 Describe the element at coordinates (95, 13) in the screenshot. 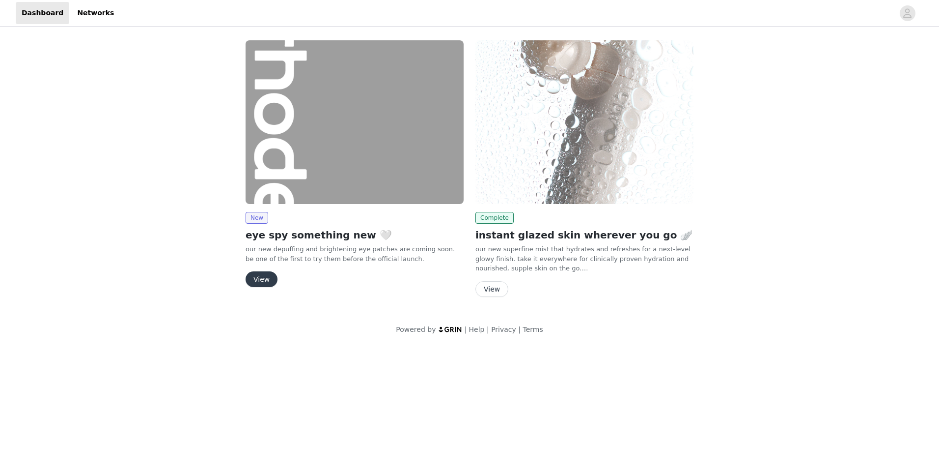

I see `a: Networks` at that location.